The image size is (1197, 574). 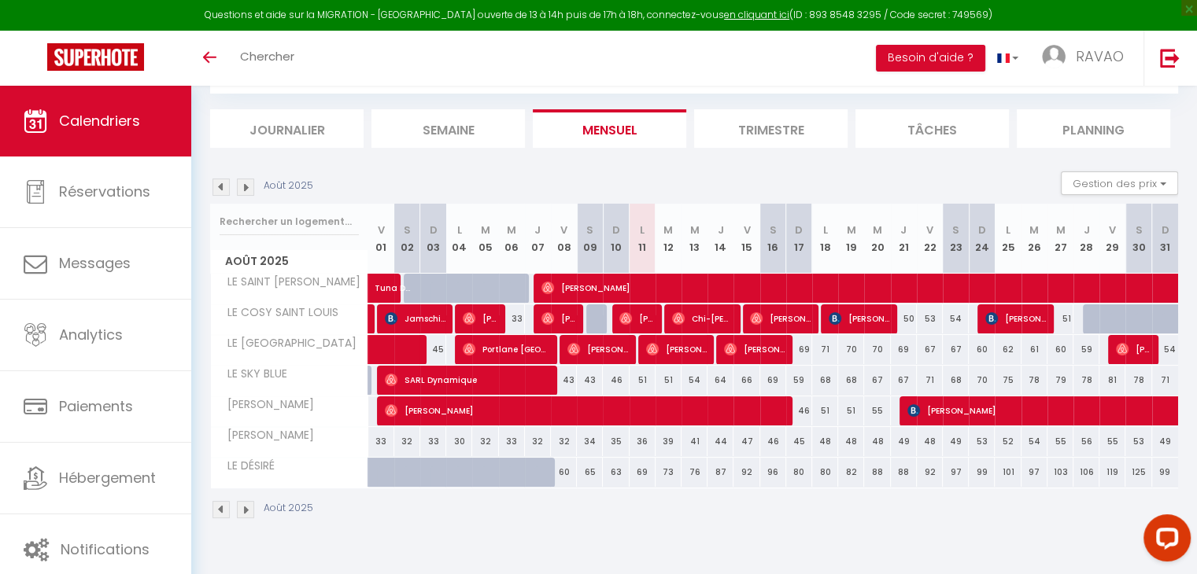 What do you see at coordinates (746, 441) in the screenshot?
I see `div: 47` at bounding box center [746, 441].